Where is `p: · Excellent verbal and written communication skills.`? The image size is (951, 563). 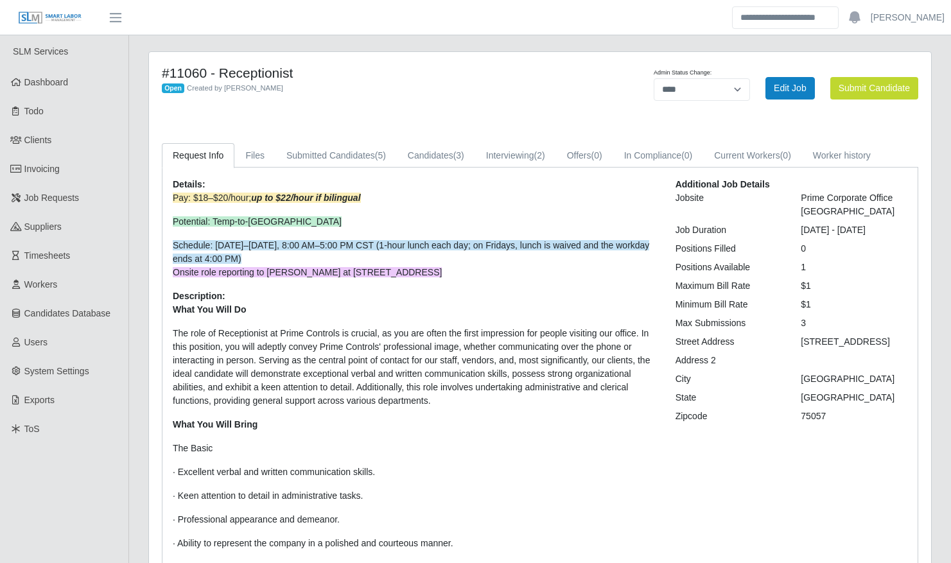
p: · Excellent verbal and written communication skills. is located at coordinates (414, 472).